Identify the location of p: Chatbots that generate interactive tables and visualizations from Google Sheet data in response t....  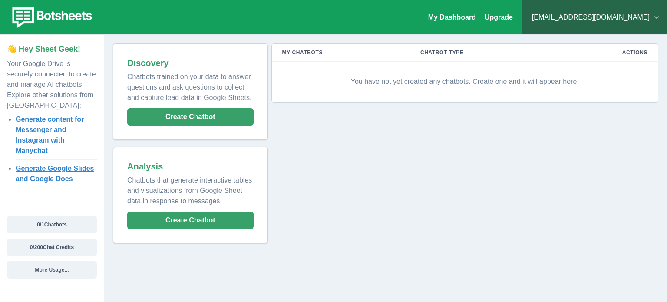
(190, 189).